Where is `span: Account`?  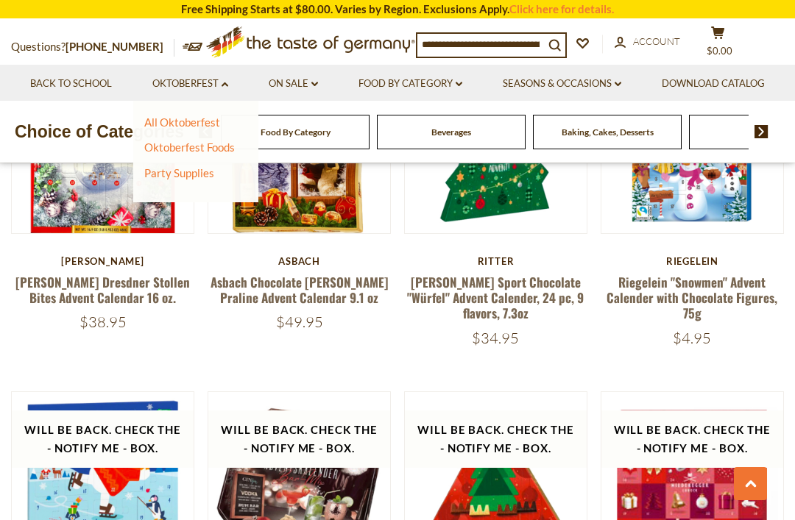 span: Account is located at coordinates (656, 41).